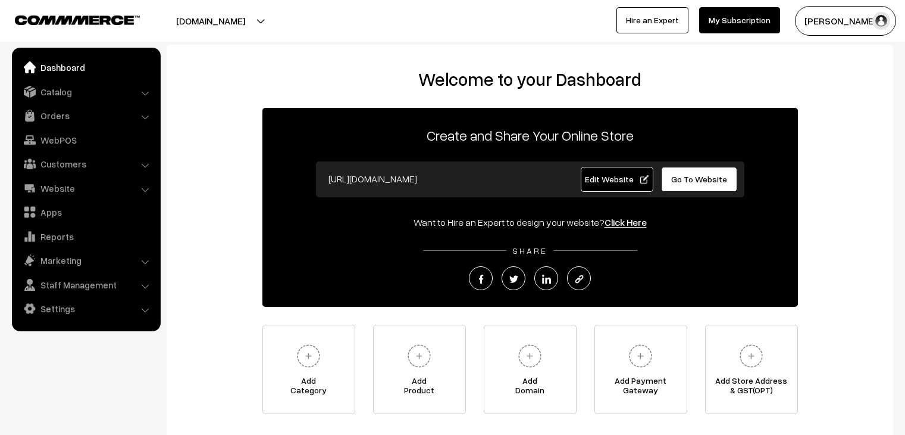 The height and width of the screenshot is (435, 905). What do you see at coordinates (641, 388) in the screenshot?
I see `span: Add Payment Gateway` at bounding box center [641, 388].